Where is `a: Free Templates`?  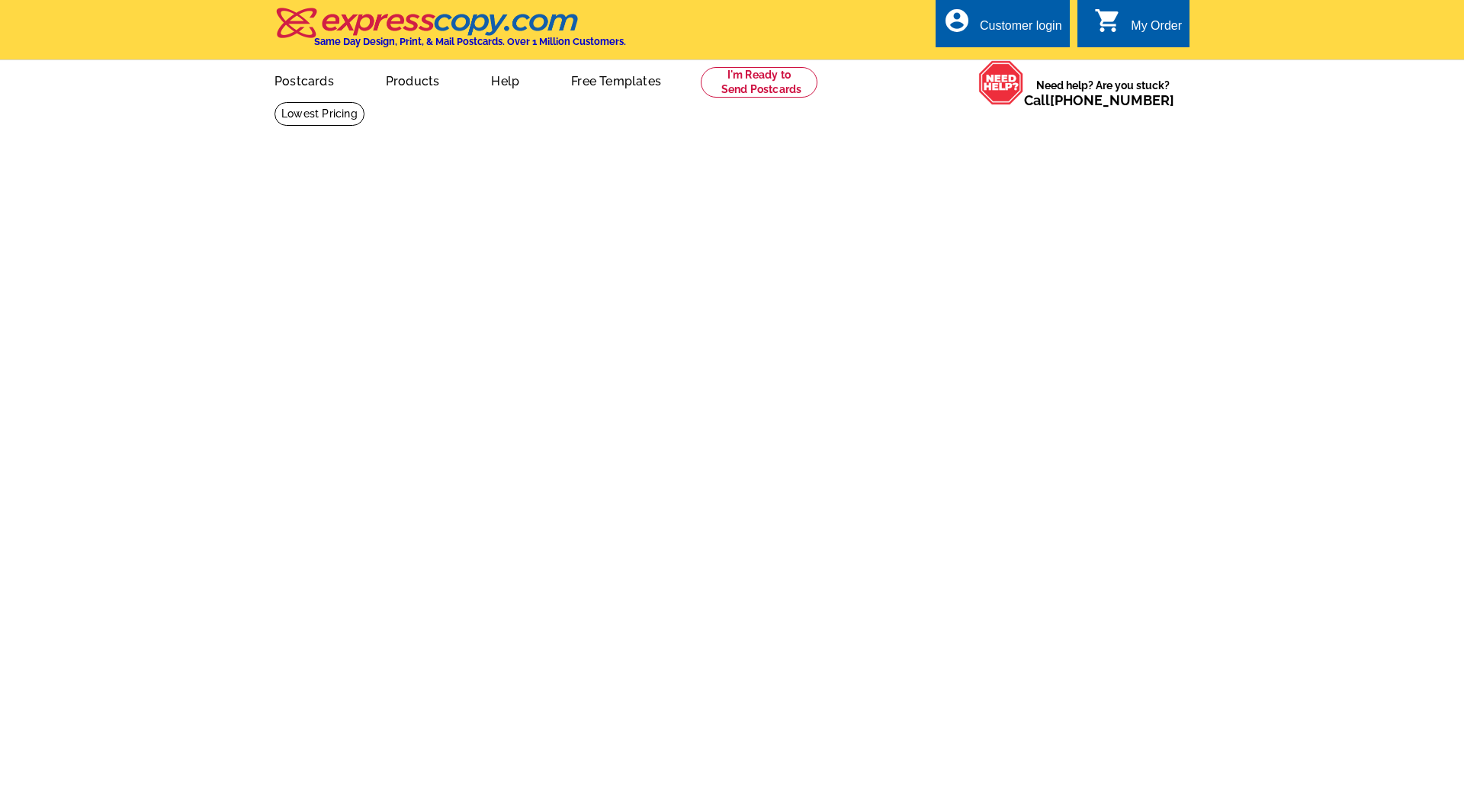 a: Free Templates is located at coordinates (616, 80).